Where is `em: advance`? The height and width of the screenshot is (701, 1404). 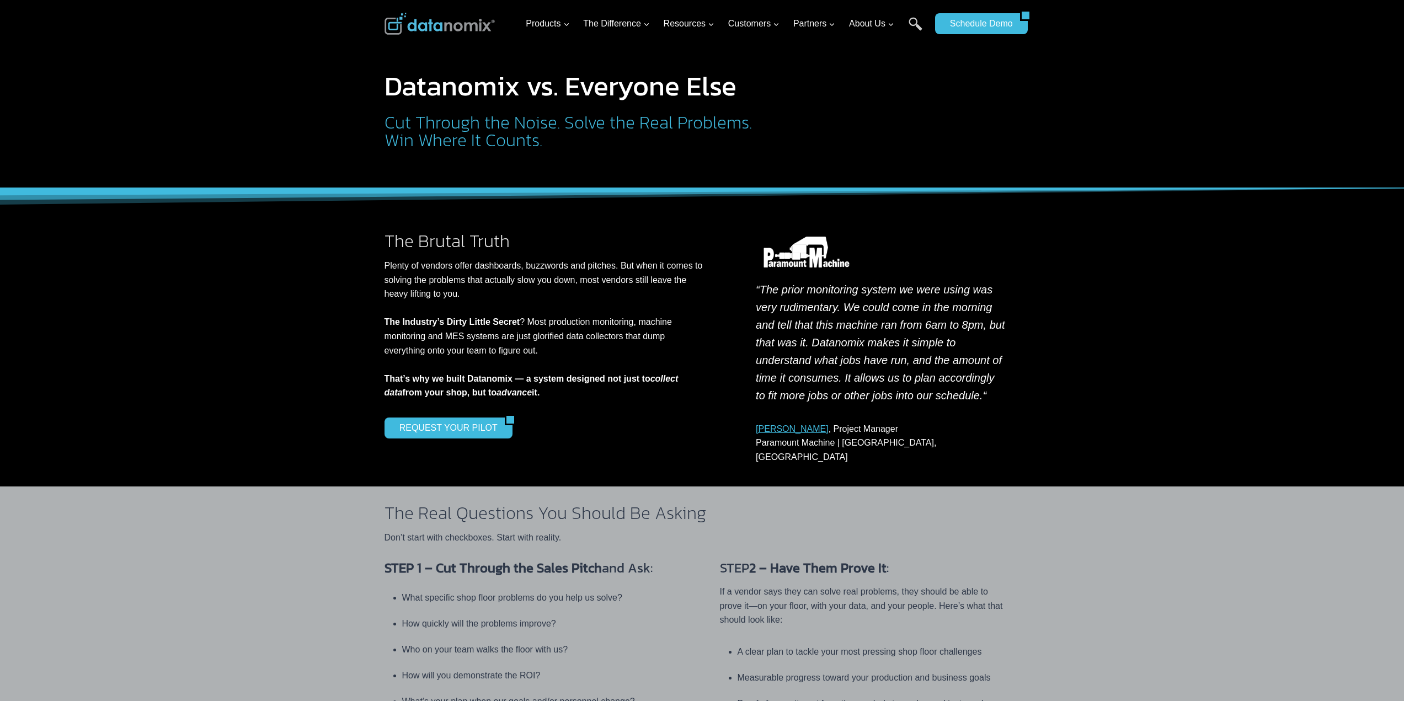 em: advance is located at coordinates (514, 392).